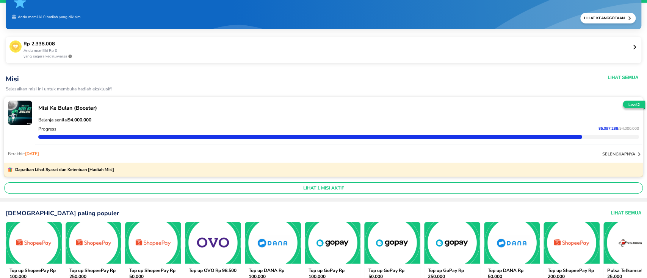  What do you see at coordinates (46, 18) in the screenshot?
I see `p: Anda memiliki 0 hadiah yang diklaim` at bounding box center [46, 18].